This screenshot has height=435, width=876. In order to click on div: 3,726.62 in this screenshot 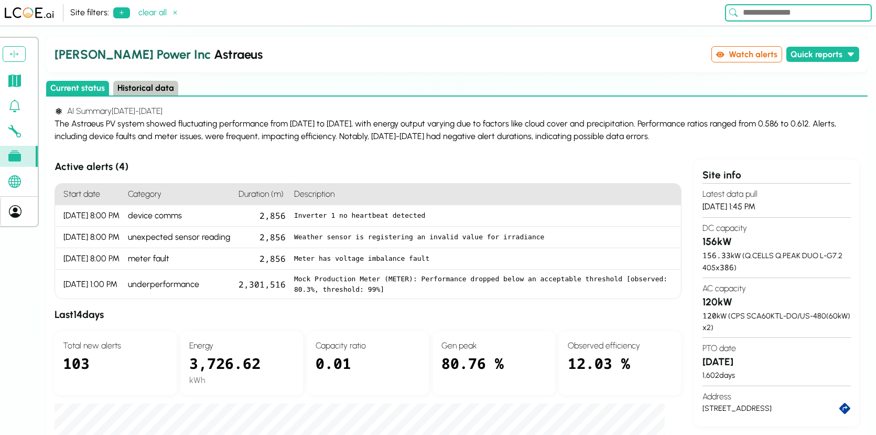, I will do `click(242, 363)`.